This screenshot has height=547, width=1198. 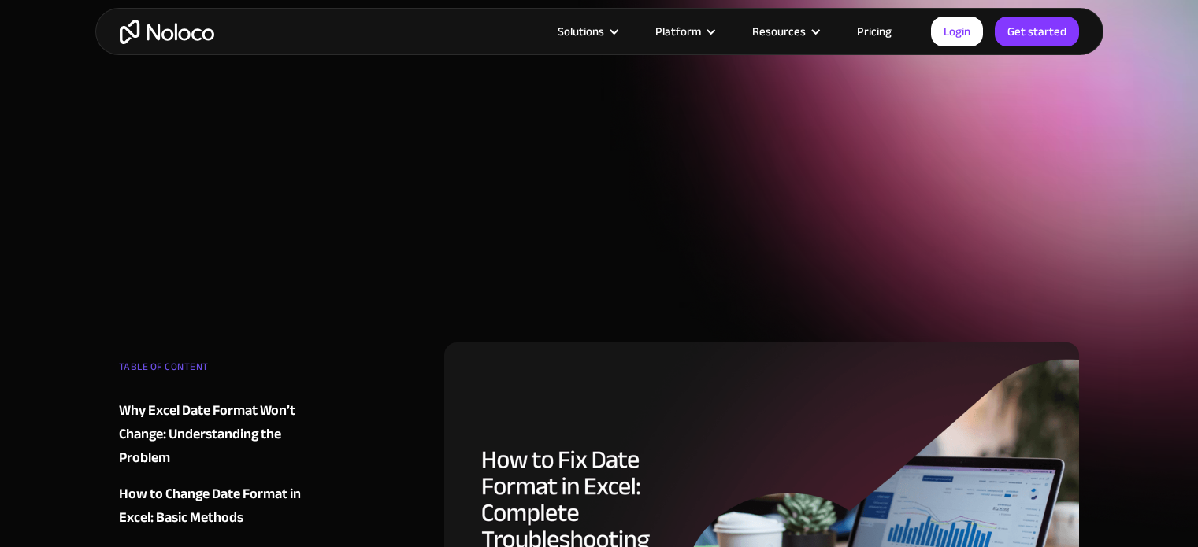 I want to click on div: How to Change Date Format in Excel: Basic Methods, so click(x=214, y=506).